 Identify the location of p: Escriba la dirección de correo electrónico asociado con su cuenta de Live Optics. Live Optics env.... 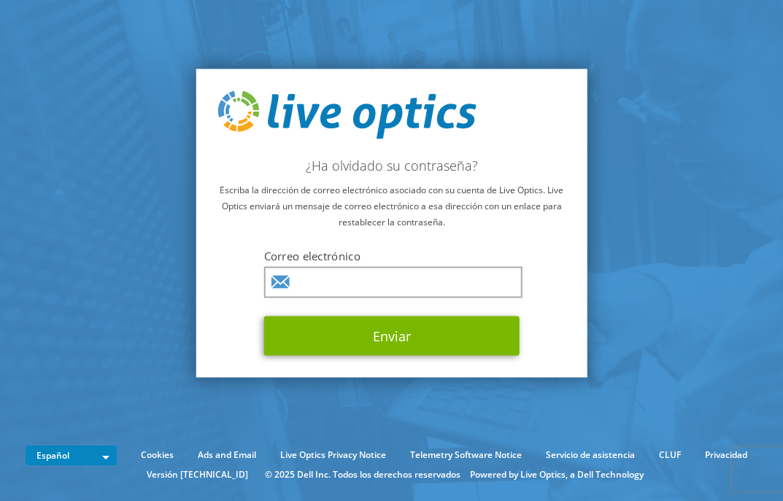
(391, 206).